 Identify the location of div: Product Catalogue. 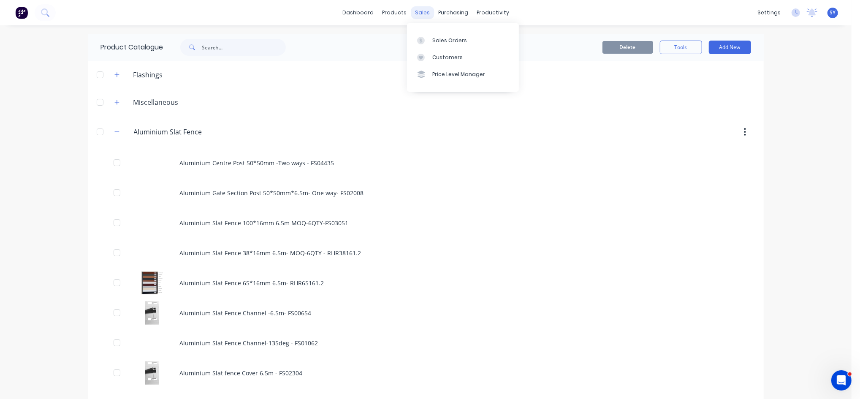
(126, 47).